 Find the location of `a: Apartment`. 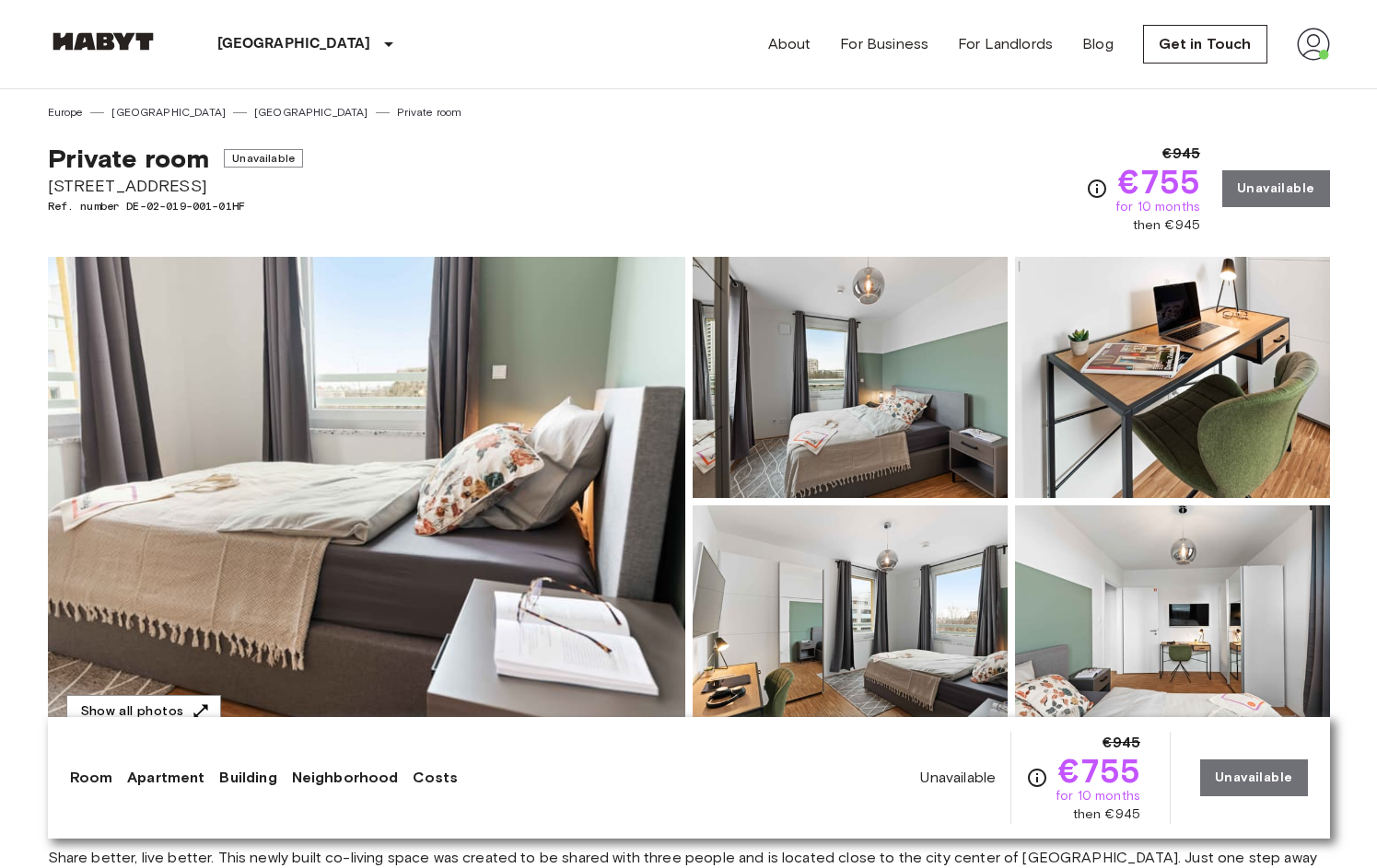

a: Apartment is located at coordinates (166, 778).